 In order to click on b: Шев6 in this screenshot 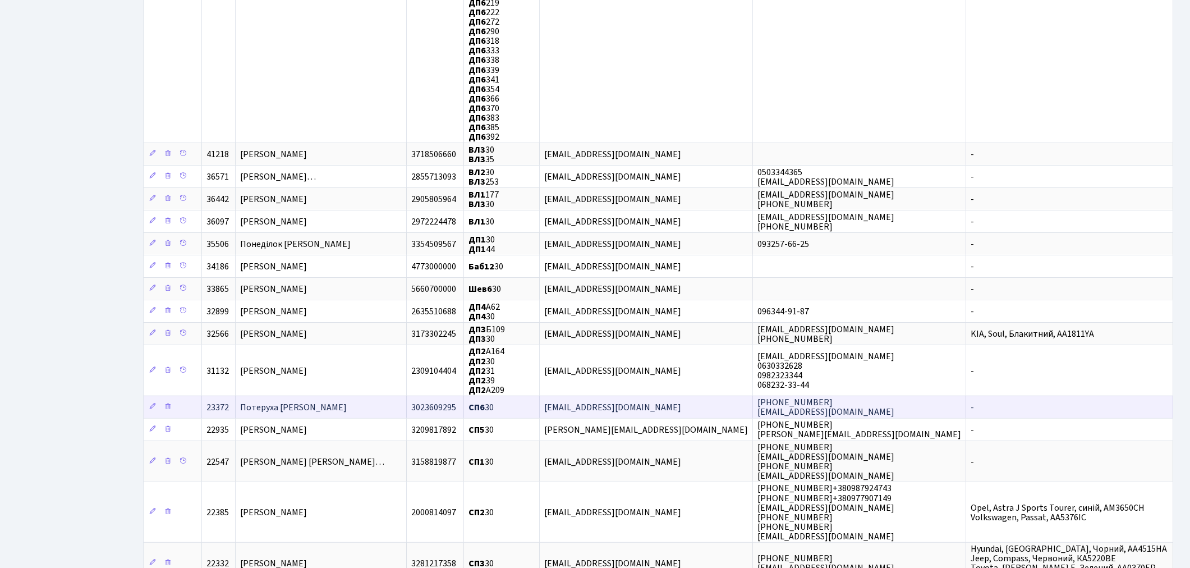, I will do `click(480, 289)`.